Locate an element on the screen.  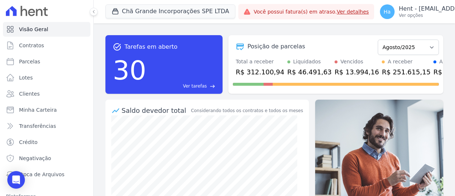
button: Chã Grande Incorporações SPE LTDA is located at coordinates (170, 11).